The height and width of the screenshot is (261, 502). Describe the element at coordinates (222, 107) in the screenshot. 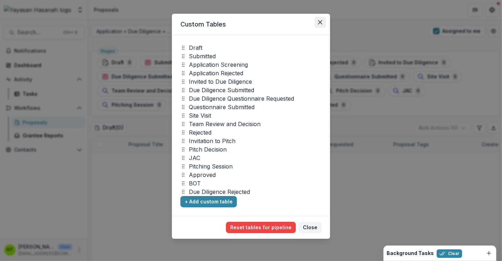

I see `p: Questionnaire Submitted` at that location.